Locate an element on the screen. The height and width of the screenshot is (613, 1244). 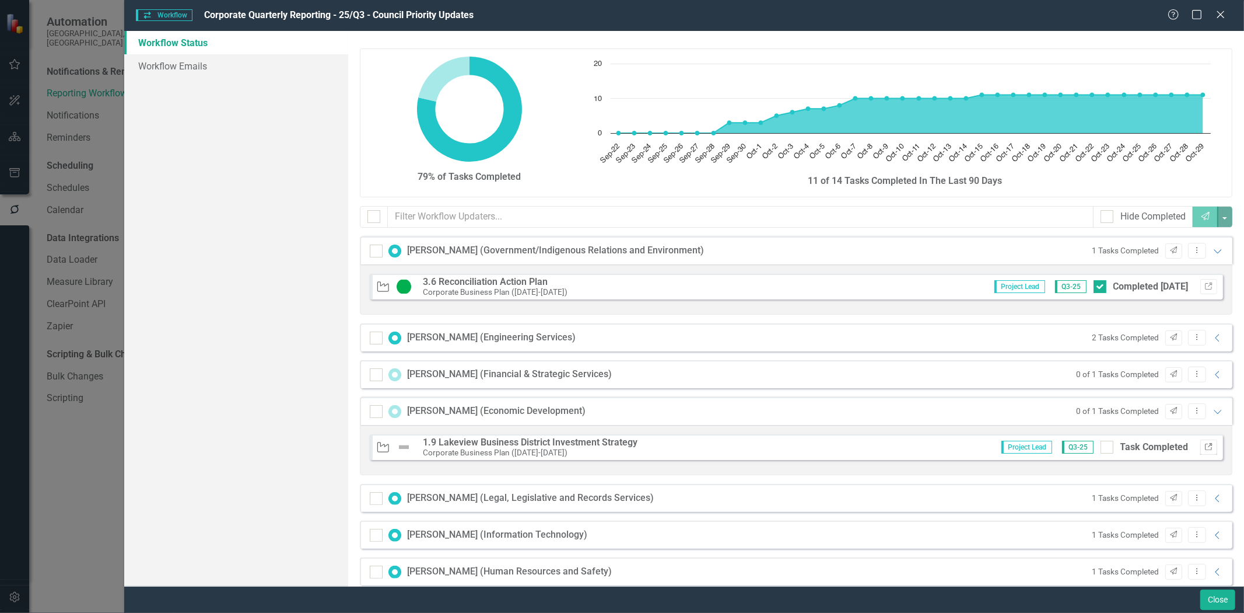
text: Oct-18 is located at coordinates (1021, 153).